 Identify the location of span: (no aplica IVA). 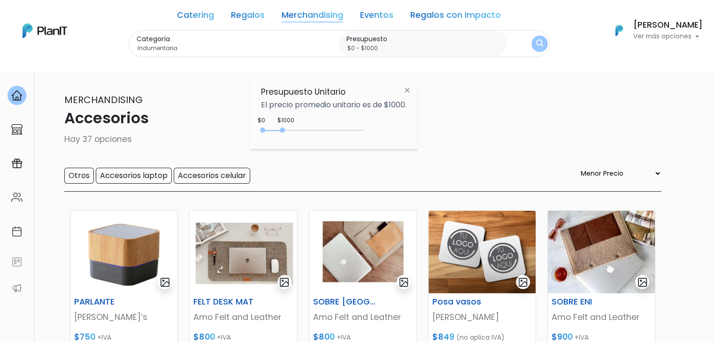
(480, 338).